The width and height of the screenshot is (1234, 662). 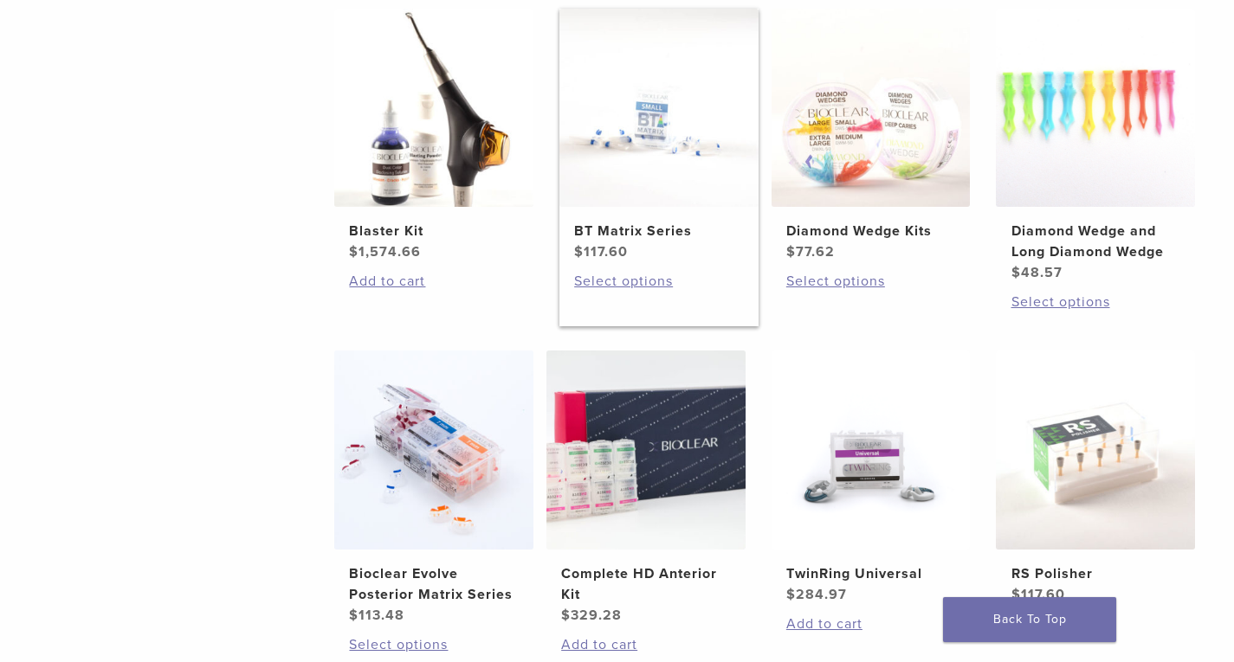 What do you see at coordinates (816, 595) in the screenshot?
I see `bdi: 284.97` at bounding box center [816, 595].